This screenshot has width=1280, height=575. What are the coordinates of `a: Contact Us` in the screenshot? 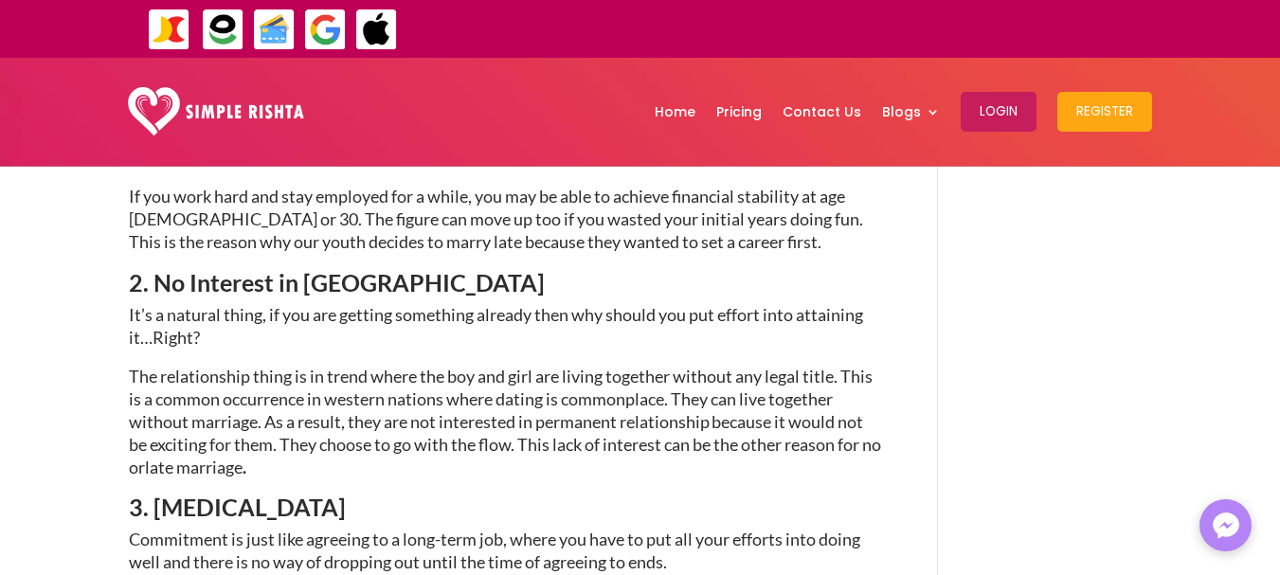 It's located at (822, 112).